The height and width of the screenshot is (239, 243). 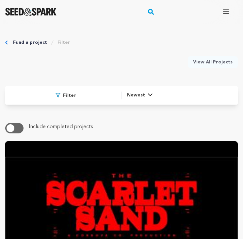 I want to click on span: Filter, so click(x=70, y=95).